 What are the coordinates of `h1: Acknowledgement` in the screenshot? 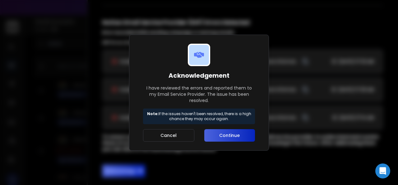 It's located at (199, 75).